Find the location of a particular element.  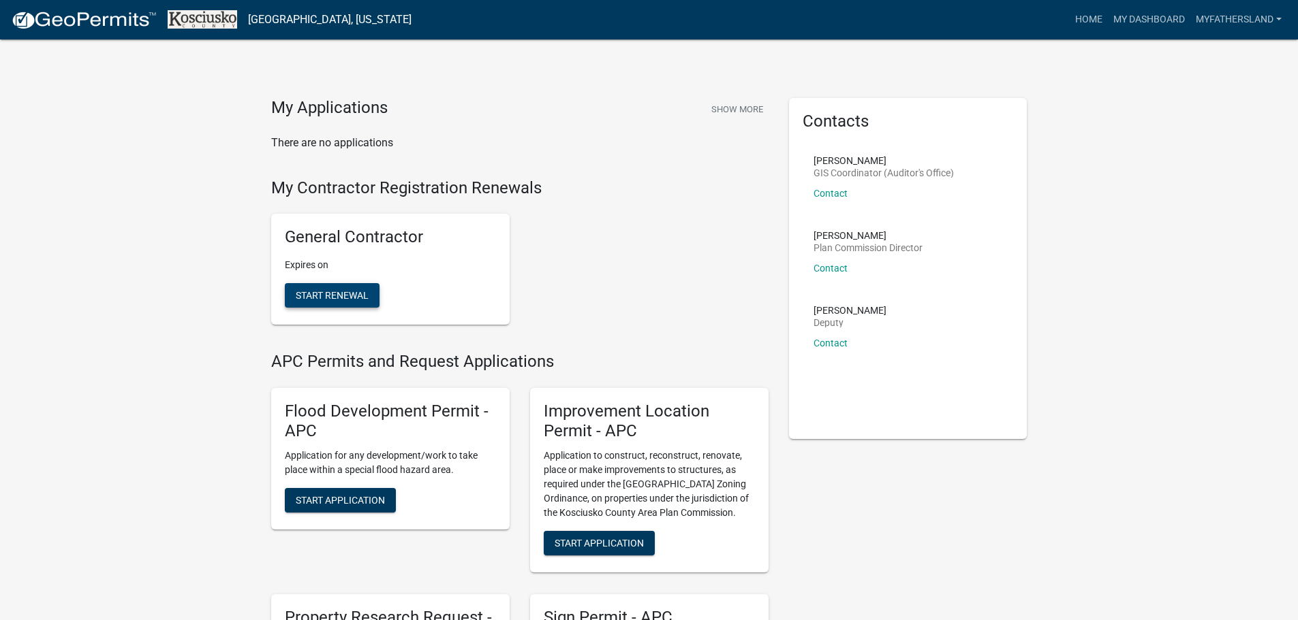

button: Show More is located at coordinates (737, 109).